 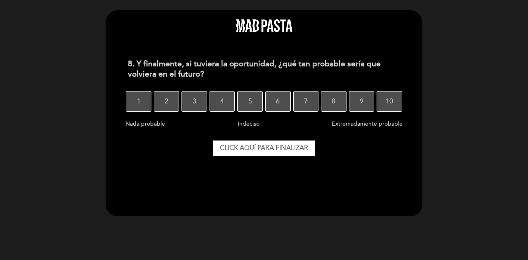 I want to click on button: 1, so click(x=139, y=102).